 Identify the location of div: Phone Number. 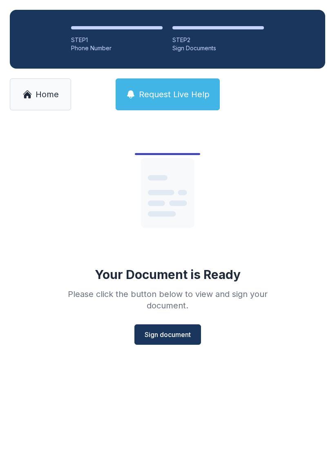
(117, 48).